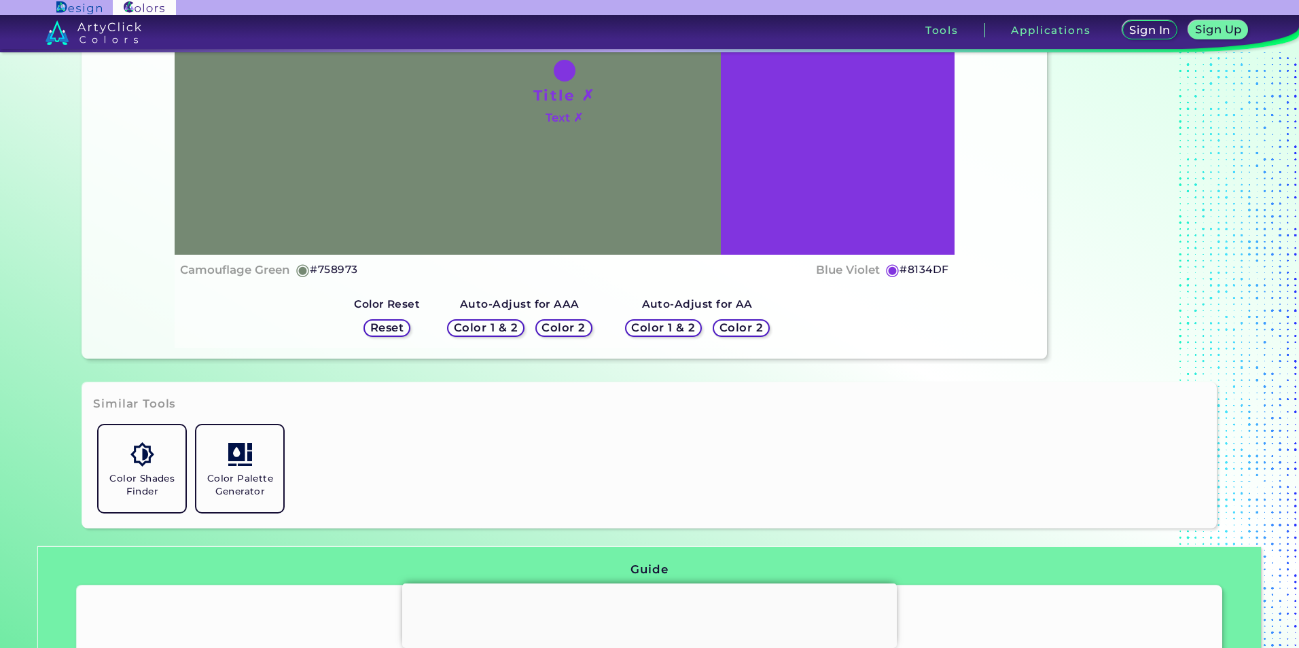 This screenshot has height=648, width=1299. What do you see at coordinates (79, 7) in the screenshot?
I see `img: ArtyClick Design logo` at bounding box center [79, 7].